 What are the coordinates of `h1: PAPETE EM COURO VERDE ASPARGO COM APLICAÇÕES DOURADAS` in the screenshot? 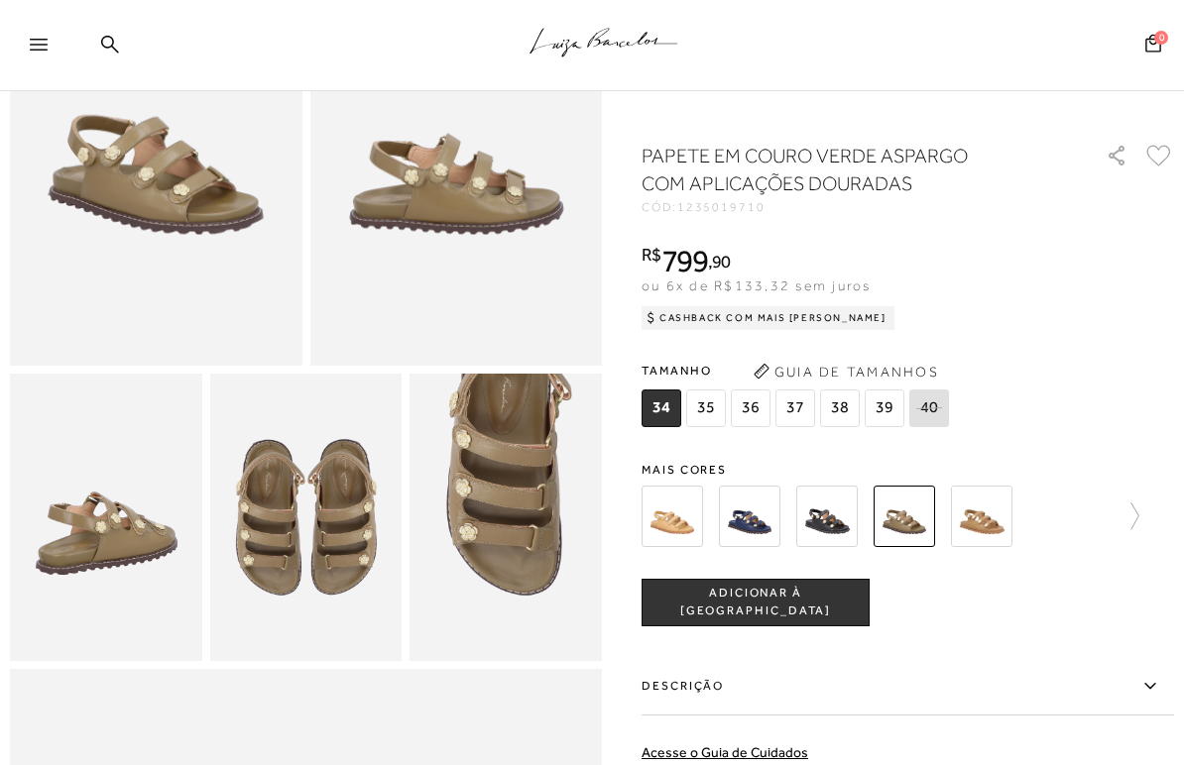 It's located at (827, 169).